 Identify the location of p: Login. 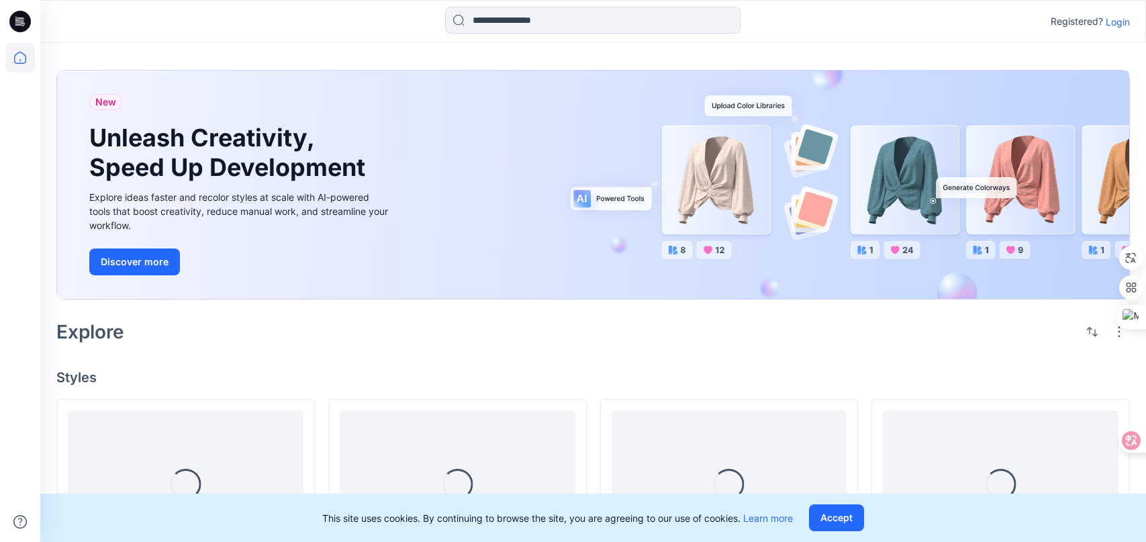
(1118, 21).